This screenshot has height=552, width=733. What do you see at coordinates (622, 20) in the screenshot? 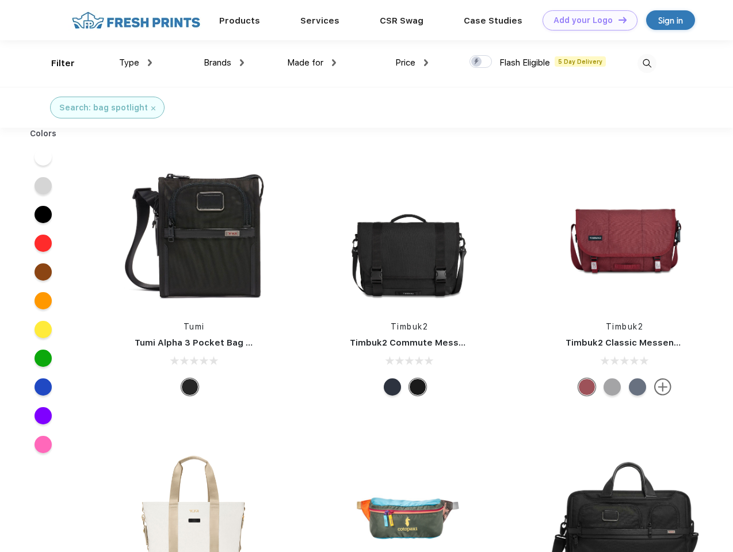
I see `img: DT` at bounding box center [622, 20].